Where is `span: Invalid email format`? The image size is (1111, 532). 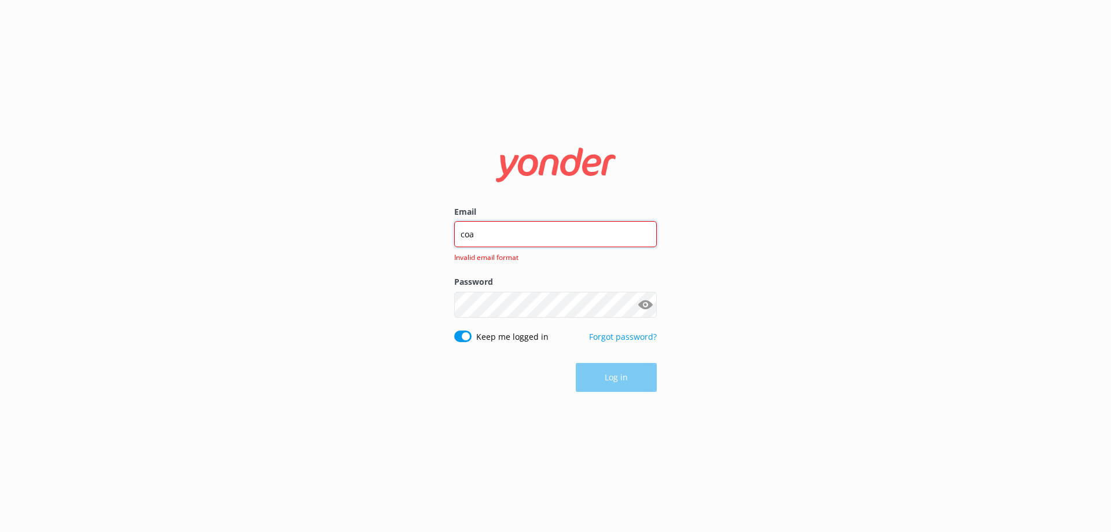 span: Invalid email format is located at coordinates (552, 257).